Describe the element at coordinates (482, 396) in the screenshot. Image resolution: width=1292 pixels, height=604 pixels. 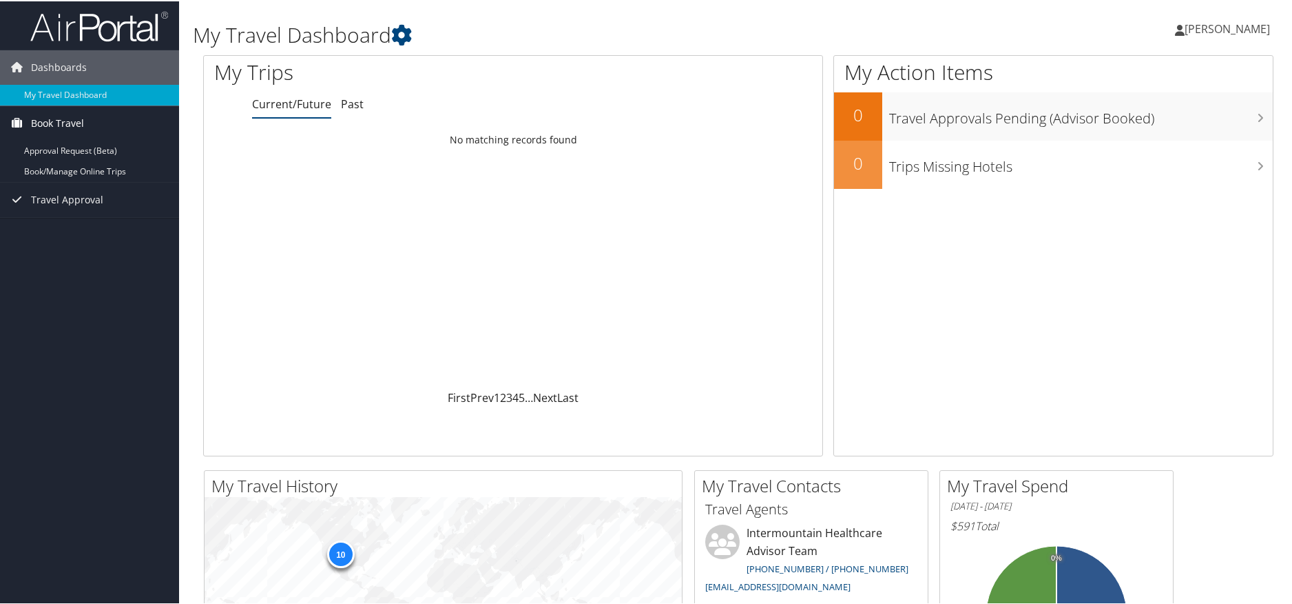
I see `a: Prev` at that location.